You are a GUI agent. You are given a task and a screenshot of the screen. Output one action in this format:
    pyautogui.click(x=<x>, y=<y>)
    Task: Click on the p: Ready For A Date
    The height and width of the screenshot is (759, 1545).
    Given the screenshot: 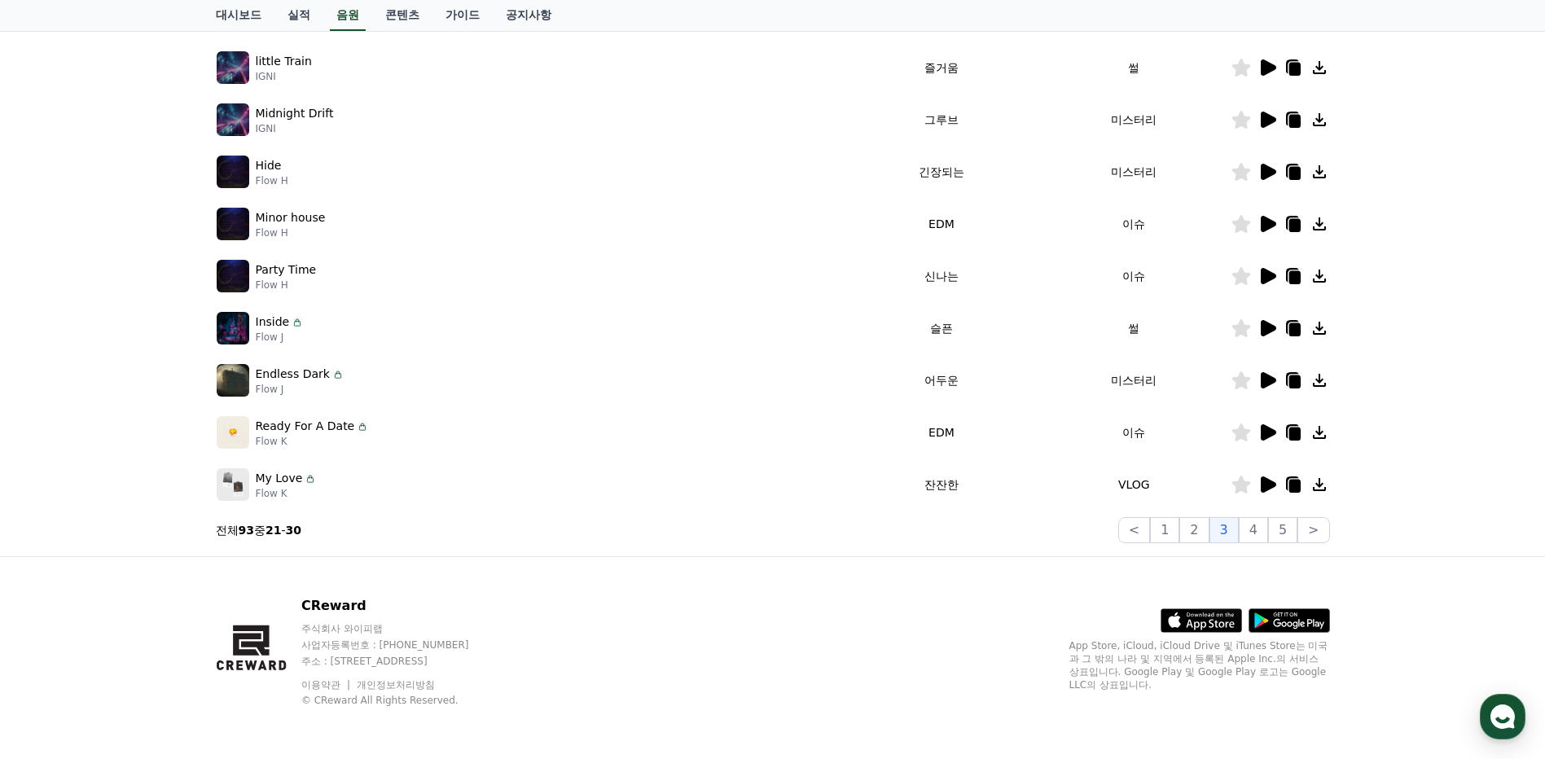 What is the action you would take?
    pyautogui.click(x=305, y=426)
    